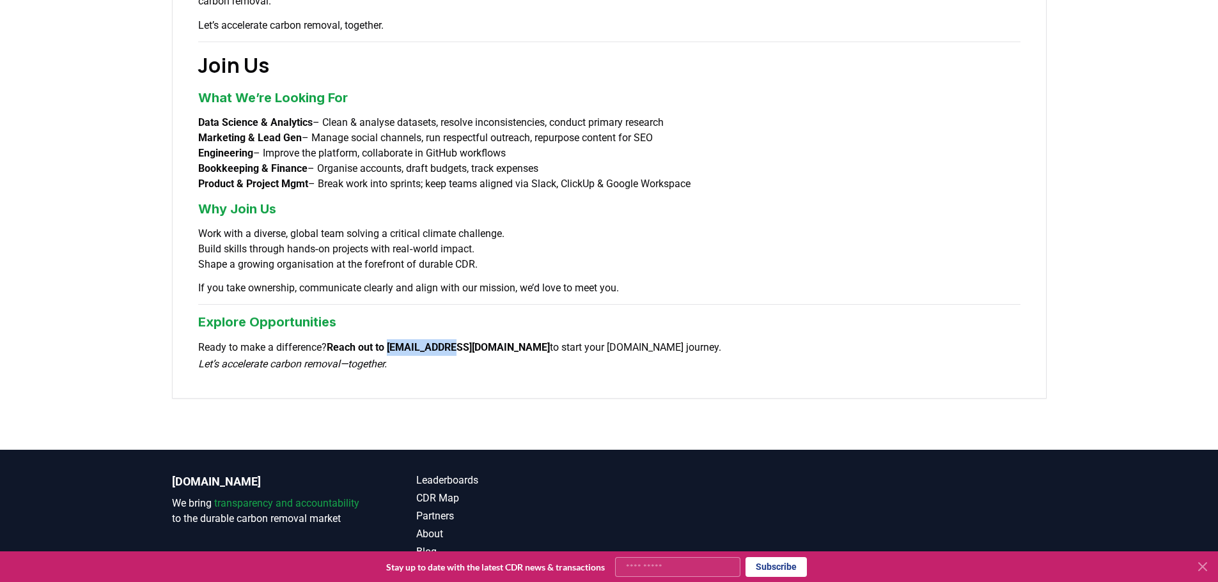 The height and width of the screenshot is (582, 1218). Describe the element at coordinates (269, 511) in the screenshot. I see `p: We bring to the durable carbon removal market` at that location.